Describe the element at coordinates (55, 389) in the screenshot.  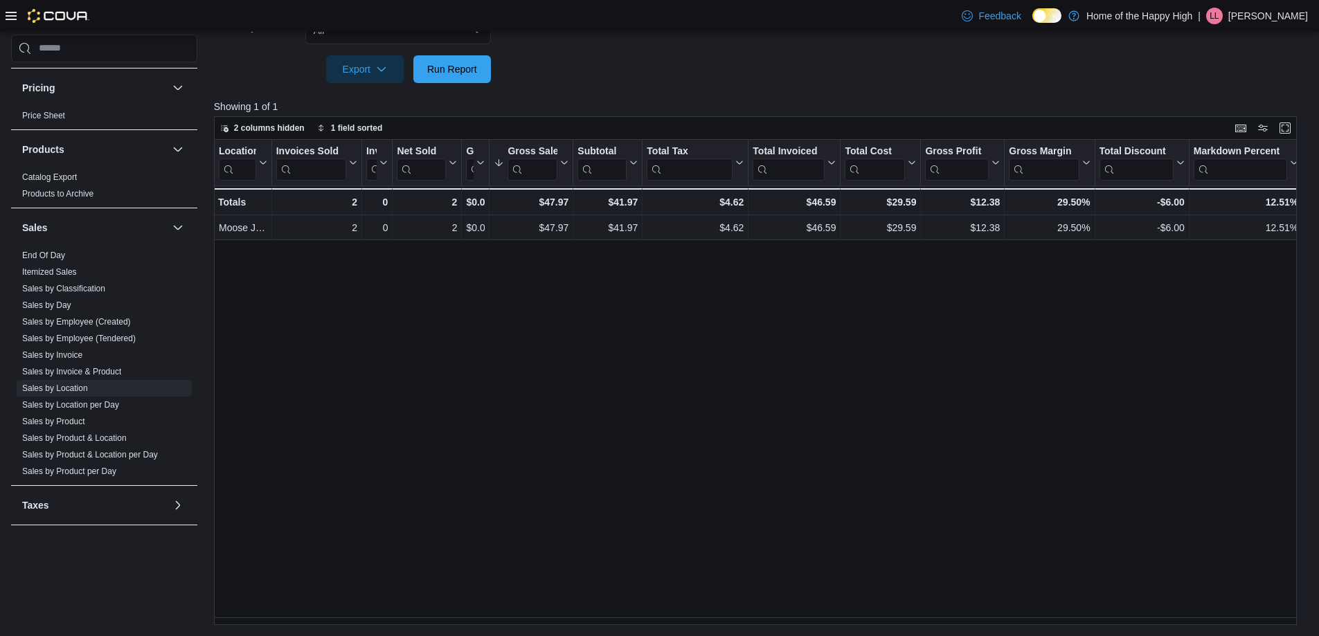
I see `span: Sales by Location` at that location.